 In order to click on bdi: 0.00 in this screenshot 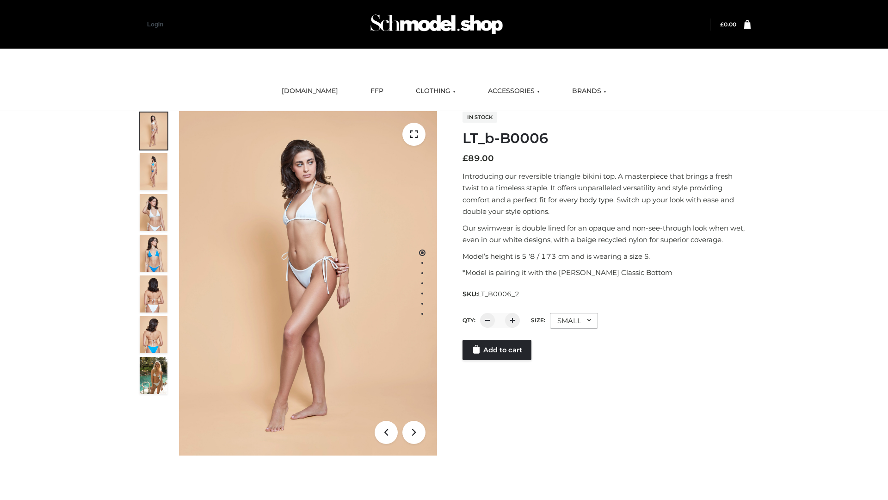, I will do `click(728, 24)`.